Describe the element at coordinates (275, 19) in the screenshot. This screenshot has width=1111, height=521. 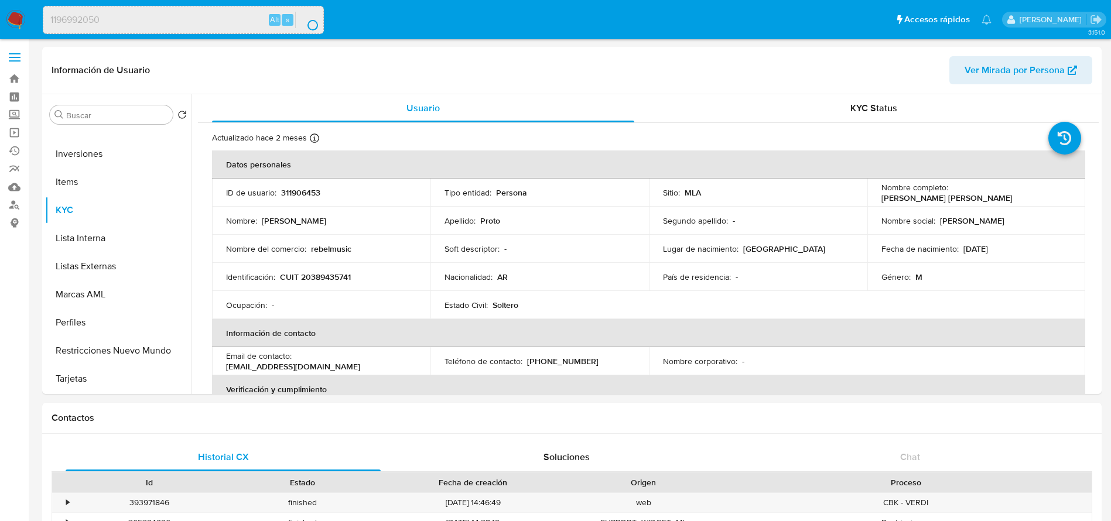
I see `span: Alt` at that location.